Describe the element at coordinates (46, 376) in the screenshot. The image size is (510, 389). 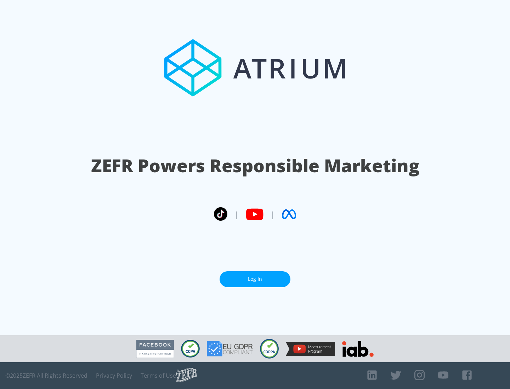
I see `span: © 2025 ZEFR All Rights Reserved` at that location.